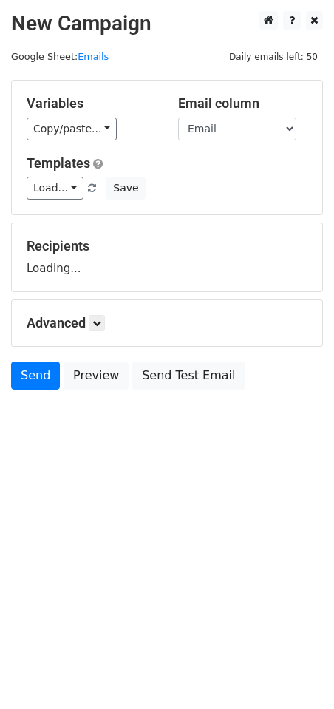 The height and width of the screenshot is (709, 334). I want to click on a: Load..., so click(55, 188).